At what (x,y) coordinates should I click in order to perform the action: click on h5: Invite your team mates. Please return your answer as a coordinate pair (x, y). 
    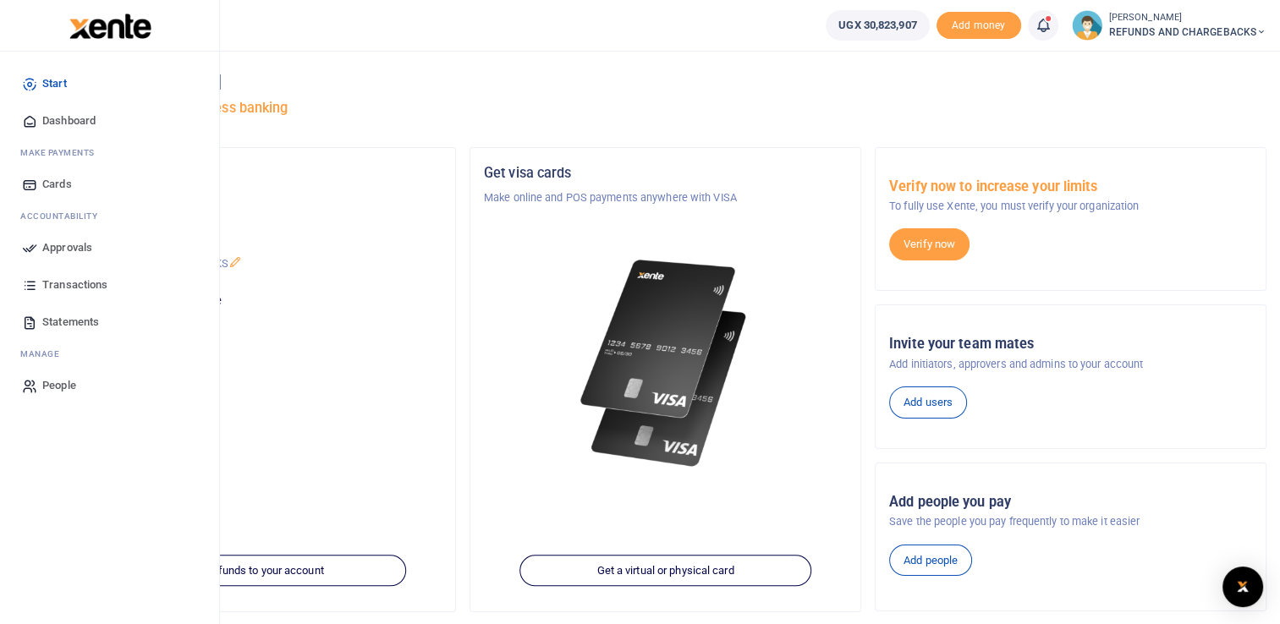
    Looking at the image, I should click on (1070, 344).